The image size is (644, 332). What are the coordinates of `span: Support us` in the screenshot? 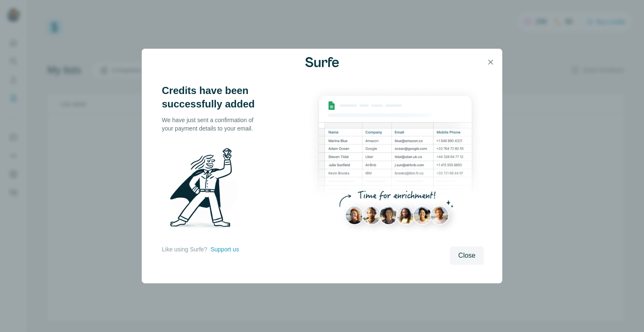 It's located at (225, 249).